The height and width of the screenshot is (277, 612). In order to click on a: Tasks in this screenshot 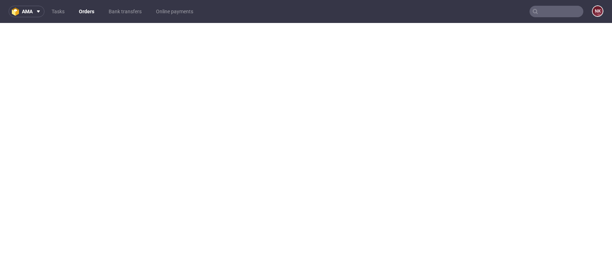, I will do `click(58, 11)`.